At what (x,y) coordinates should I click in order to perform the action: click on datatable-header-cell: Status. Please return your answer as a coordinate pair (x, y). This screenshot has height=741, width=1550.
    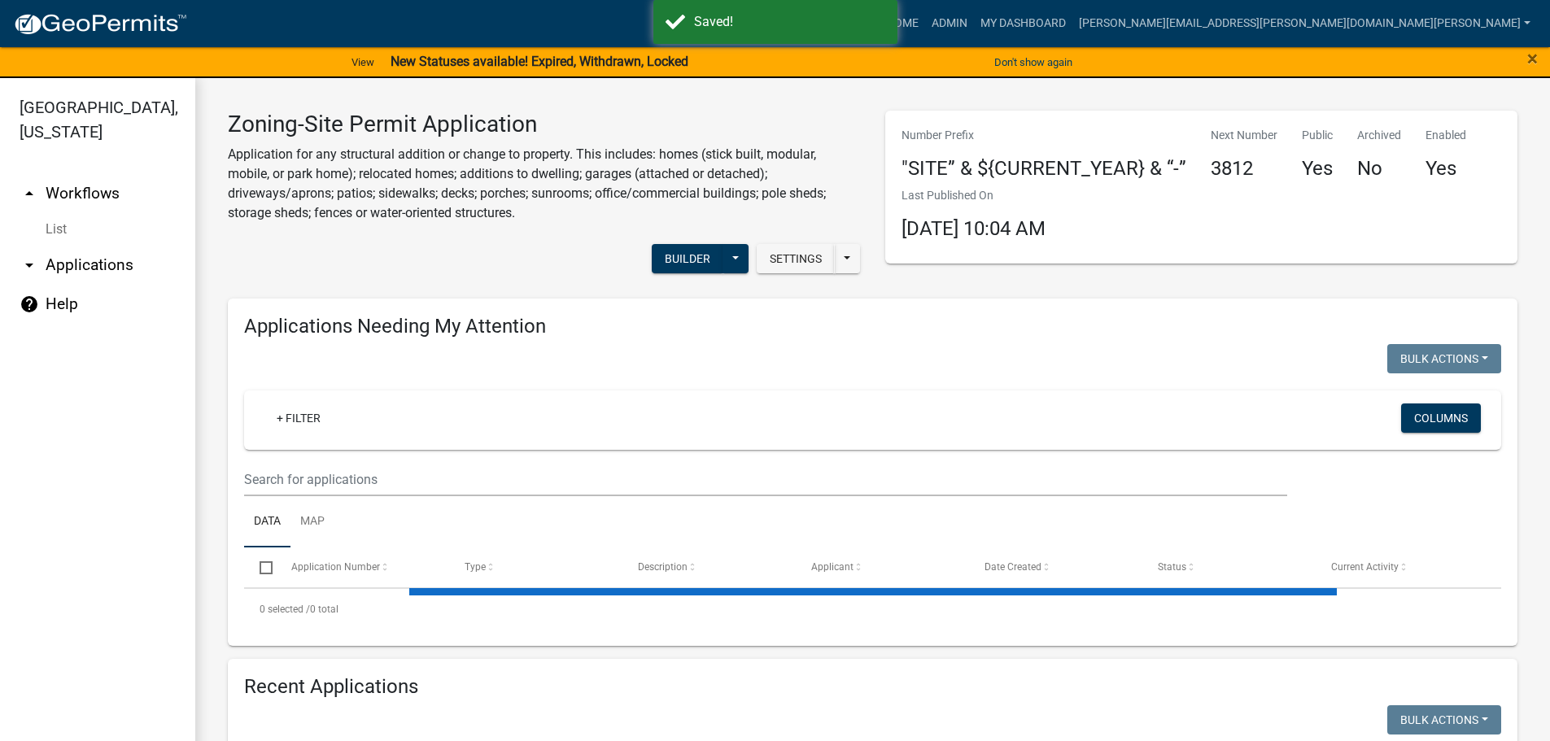
    Looking at the image, I should click on (1228, 567).